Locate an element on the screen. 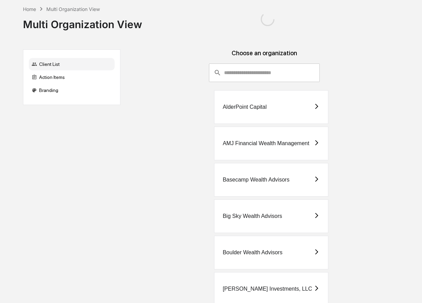 The width and height of the screenshot is (422, 303). div: Choose an organization is located at coordinates (264, 56).